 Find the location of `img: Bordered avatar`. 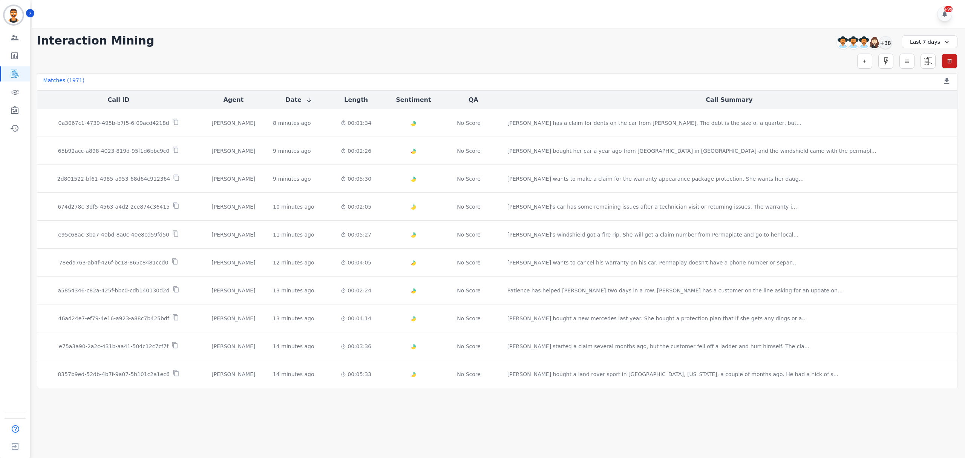

img: Bordered avatar is located at coordinates (14, 15).